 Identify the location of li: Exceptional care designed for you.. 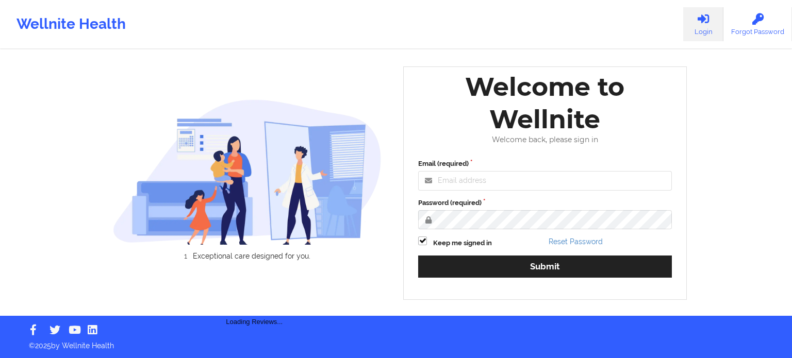
(252, 256).